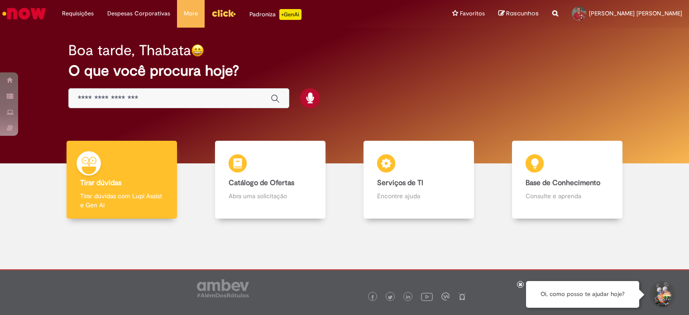  What do you see at coordinates (223, 288) in the screenshot?
I see `img: logo_footer_ambev_rotulo_gray.png` at bounding box center [223, 288].